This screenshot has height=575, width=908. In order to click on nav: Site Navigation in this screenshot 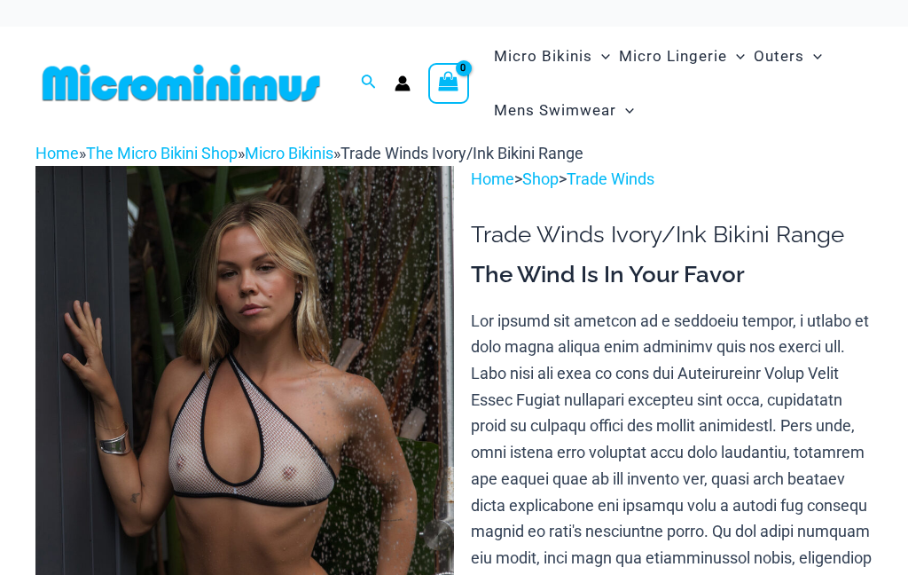, I will do `click(679, 83)`.